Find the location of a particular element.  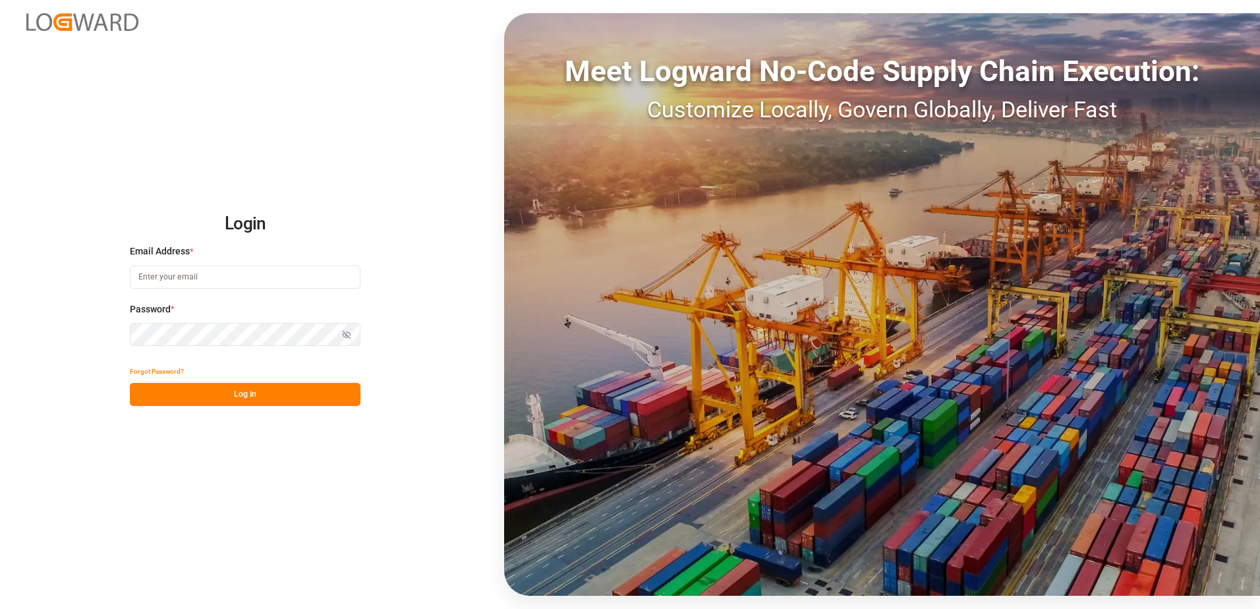

input: Enter your email is located at coordinates (245, 277).